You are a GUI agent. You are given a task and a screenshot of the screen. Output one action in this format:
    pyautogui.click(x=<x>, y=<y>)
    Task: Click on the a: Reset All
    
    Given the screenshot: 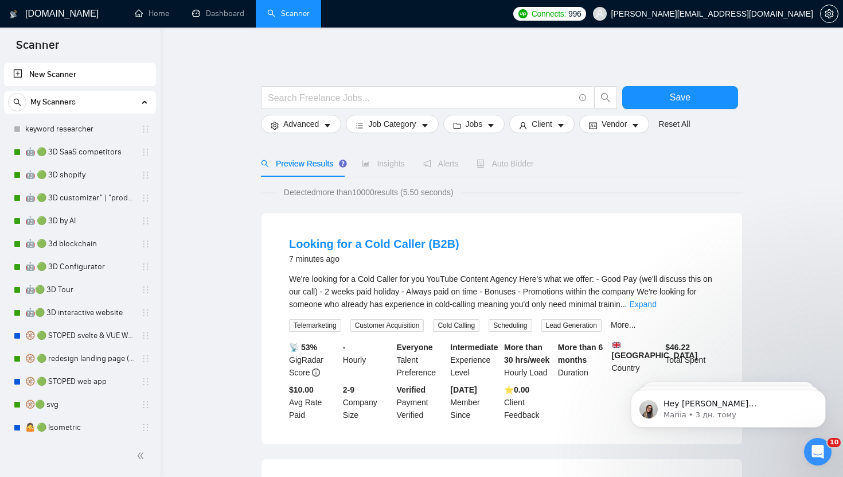 What is the action you would take?
    pyautogui.click(x=674, y=124)
    